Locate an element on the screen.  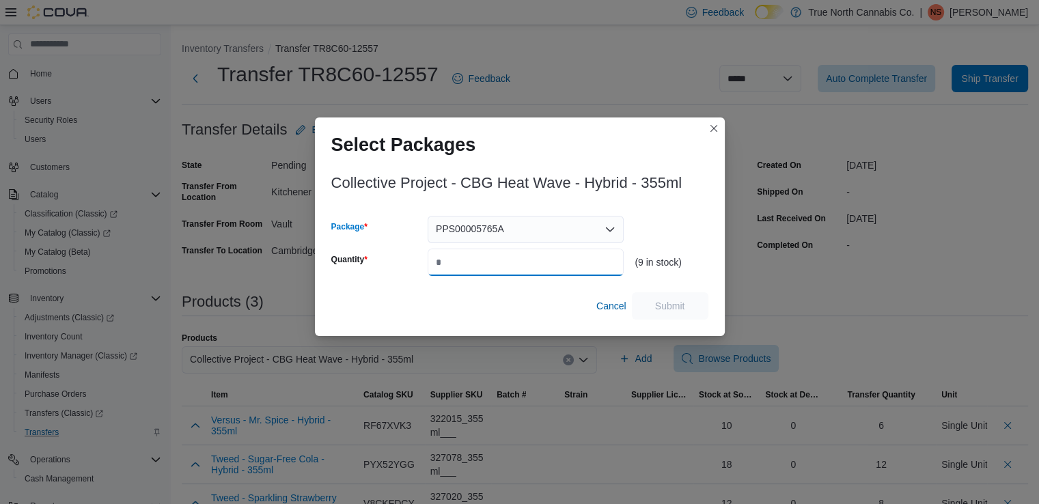
span: Cancel is located at coordinates (612, 306).